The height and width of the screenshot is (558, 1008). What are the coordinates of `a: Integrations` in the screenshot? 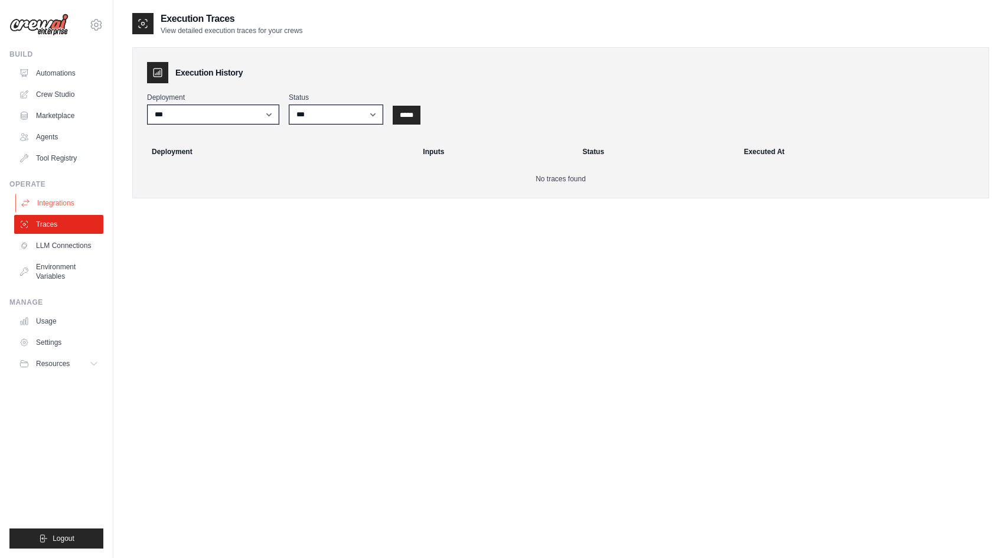 It's located at (60, 203).